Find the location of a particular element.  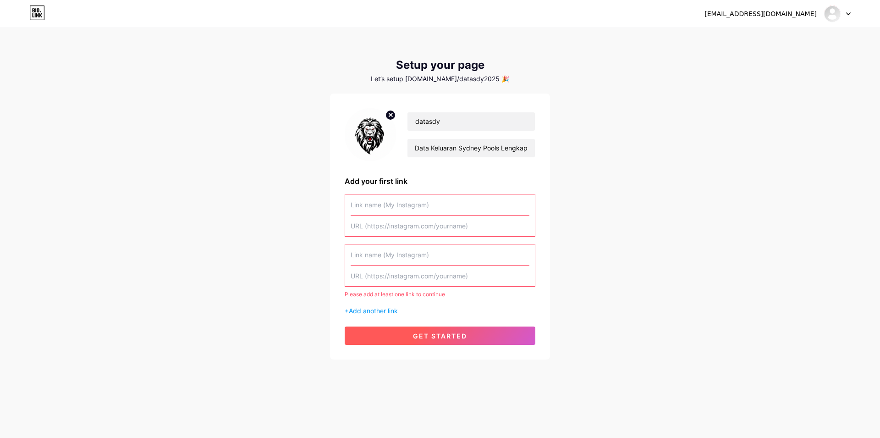

button: get started is located at coordinates (440, 335).